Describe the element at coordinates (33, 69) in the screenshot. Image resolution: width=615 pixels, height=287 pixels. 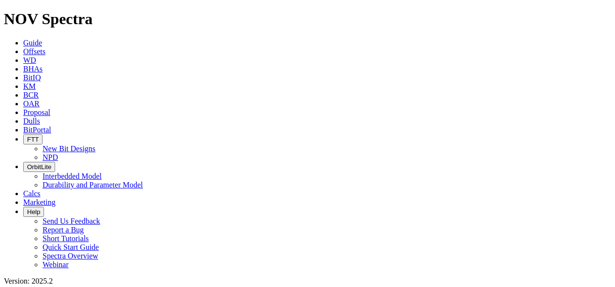
I see `span: BHAs` at that location.